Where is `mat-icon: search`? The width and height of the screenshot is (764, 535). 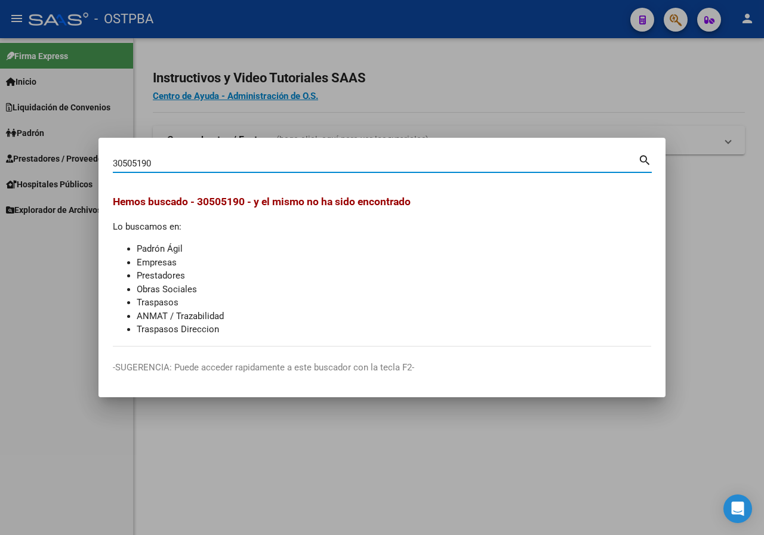 mat-icon: search is located at coordinates (644, 159).